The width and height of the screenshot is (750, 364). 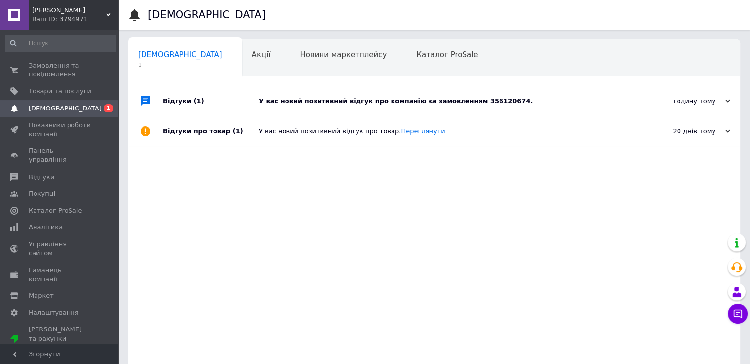 I want to click on span: ФОП Марцінкевич Є.І., so click(x=69, y=10).